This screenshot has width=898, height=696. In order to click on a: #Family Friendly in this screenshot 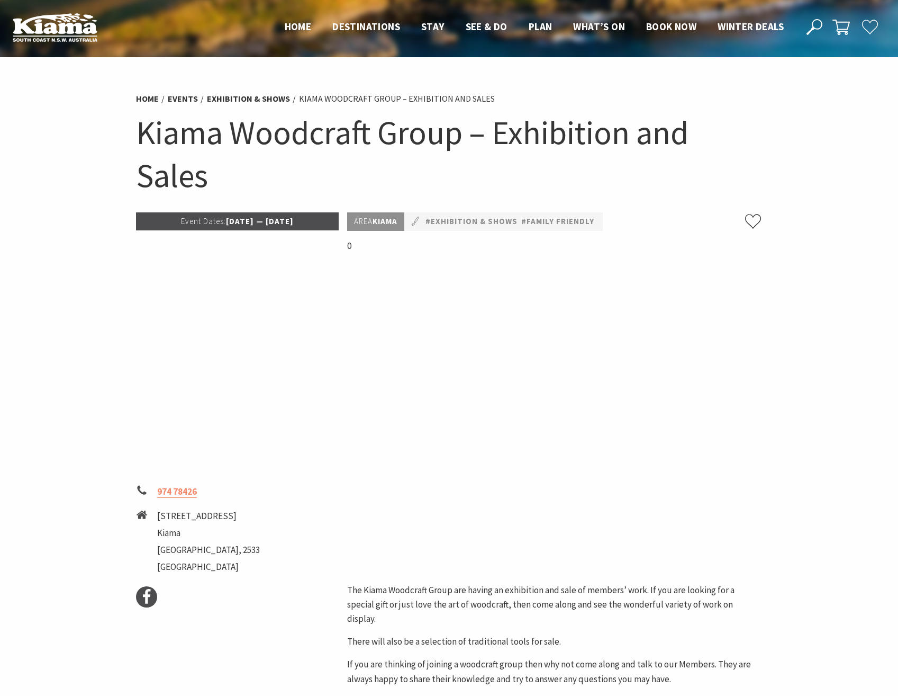, I will do `click(558, 221)`.